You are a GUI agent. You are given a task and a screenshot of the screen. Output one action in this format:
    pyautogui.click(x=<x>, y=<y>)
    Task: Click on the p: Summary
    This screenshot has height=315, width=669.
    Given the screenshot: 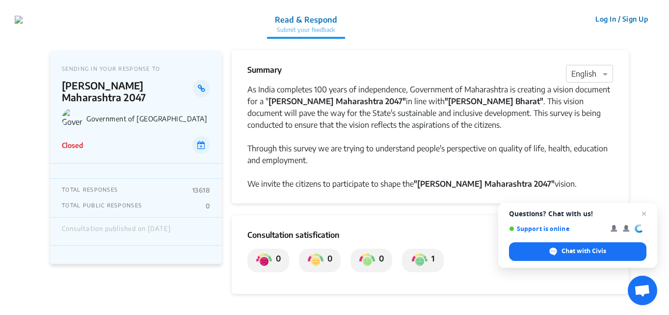 What is the action you would take?
    pyautogui.click(x=265, y=70)
    